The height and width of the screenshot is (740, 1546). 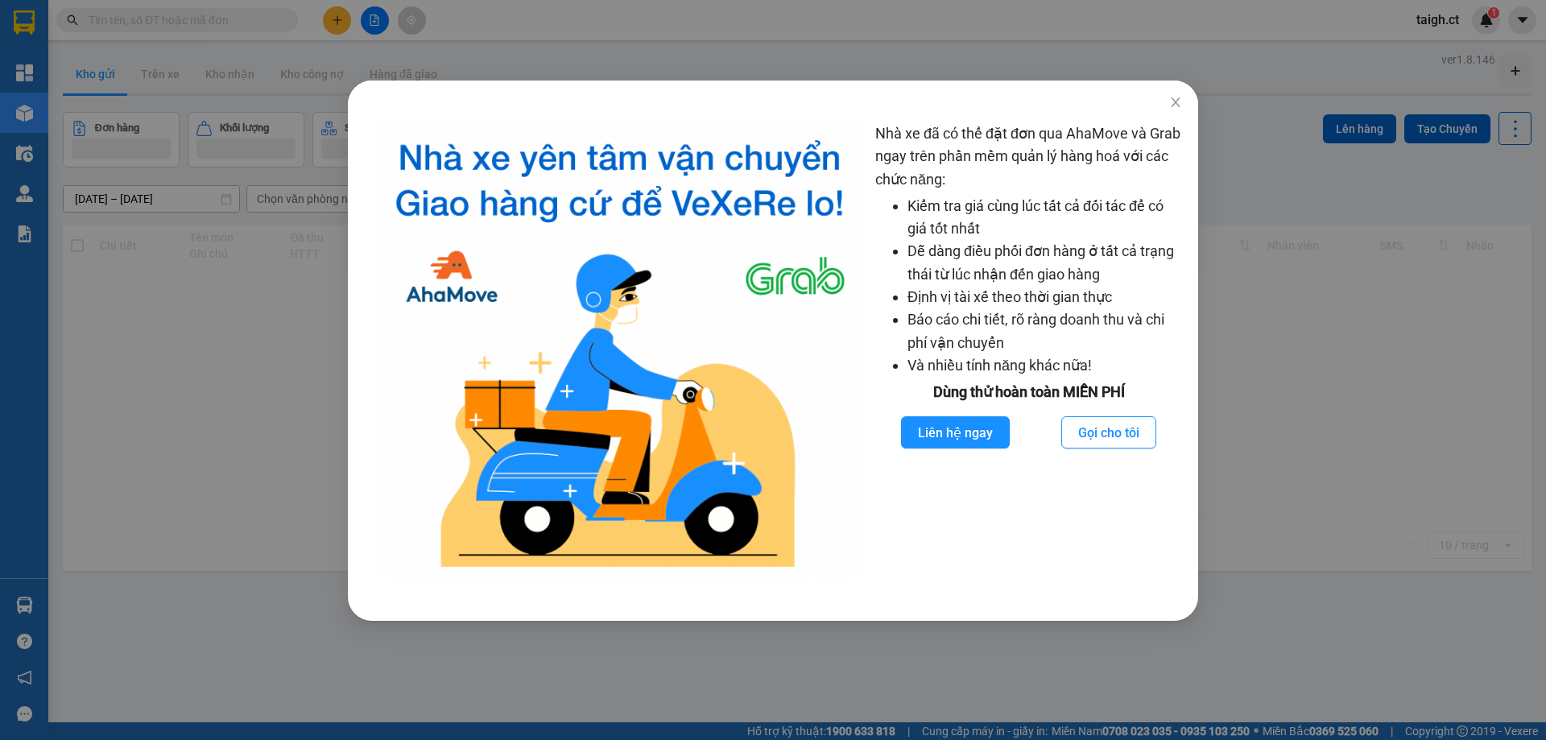 What do you see at coordinates (1109, 432) in the screenshot?
I see `button: Gọi cho tôi` at bounding box center [1109, 432].